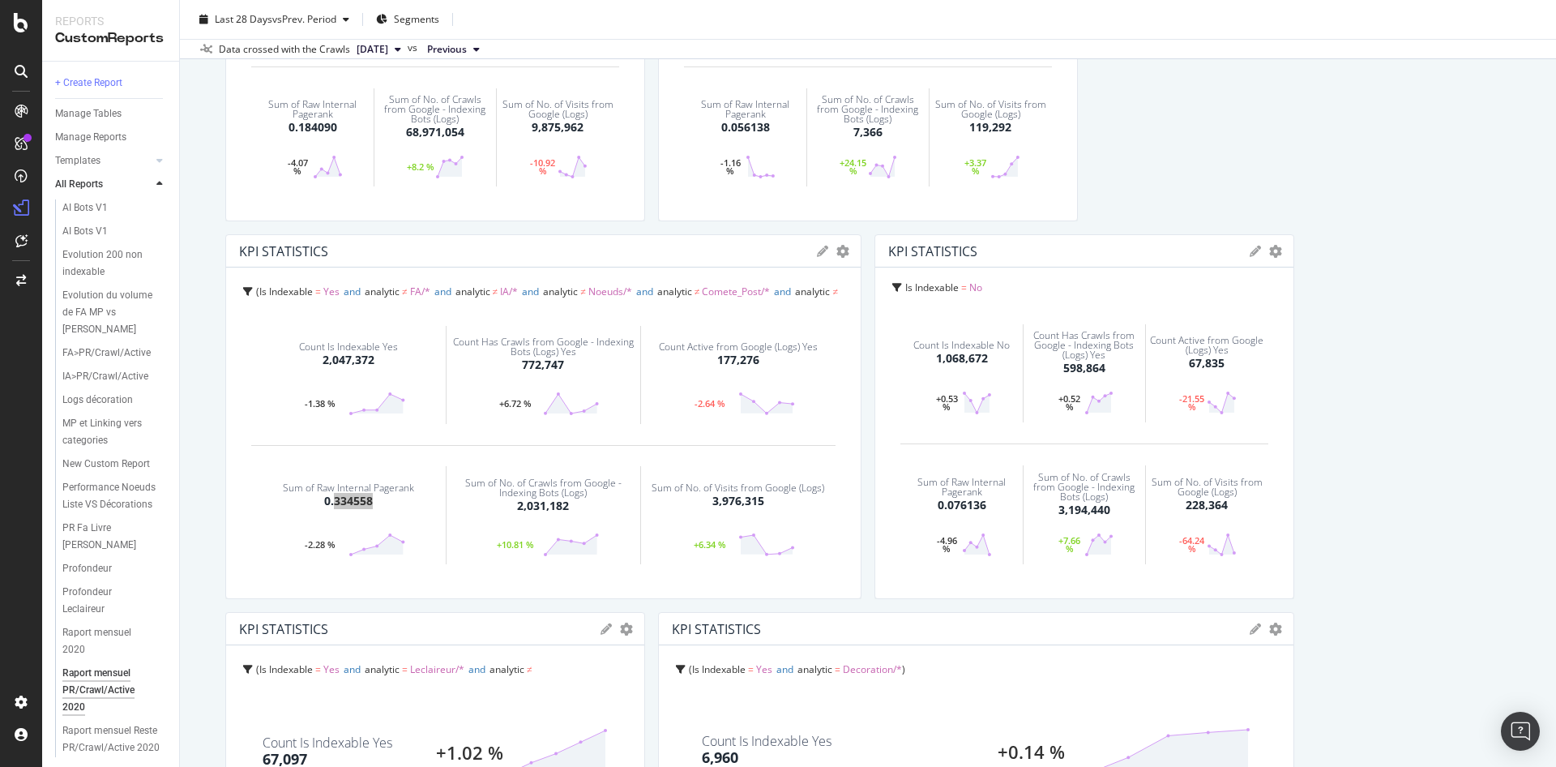  Describe the element at coordinates (515, 404) in the screenshot. I see `div: +6.72 %` at that location.